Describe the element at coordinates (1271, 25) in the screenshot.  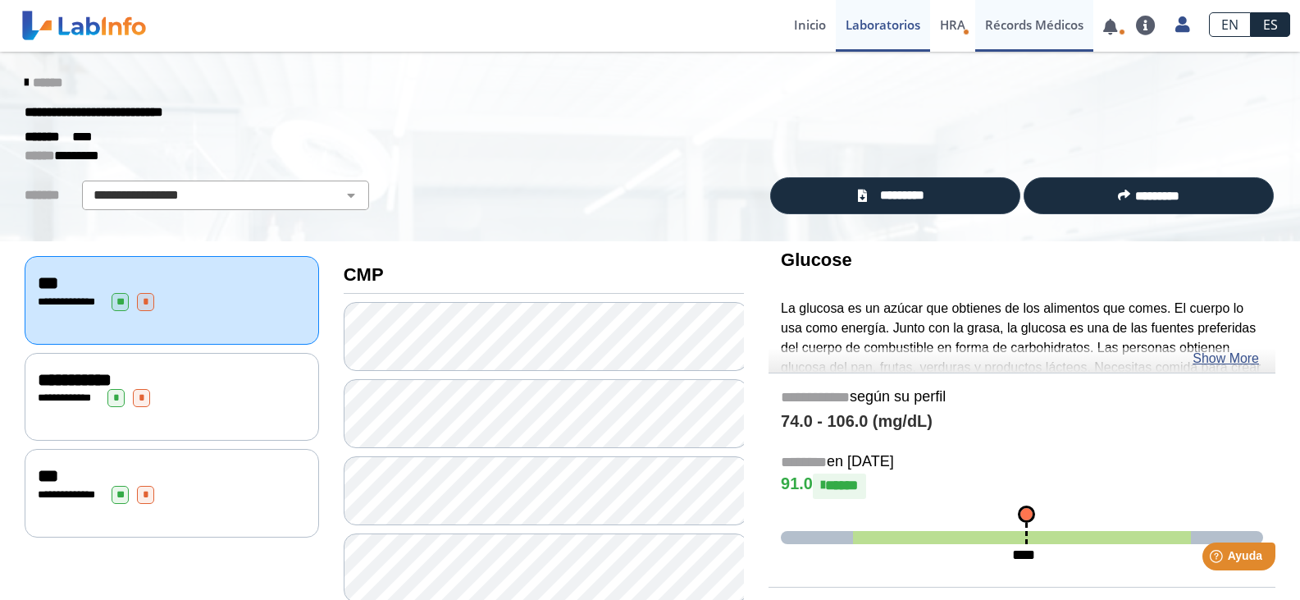
I see `a: ES` at that location.